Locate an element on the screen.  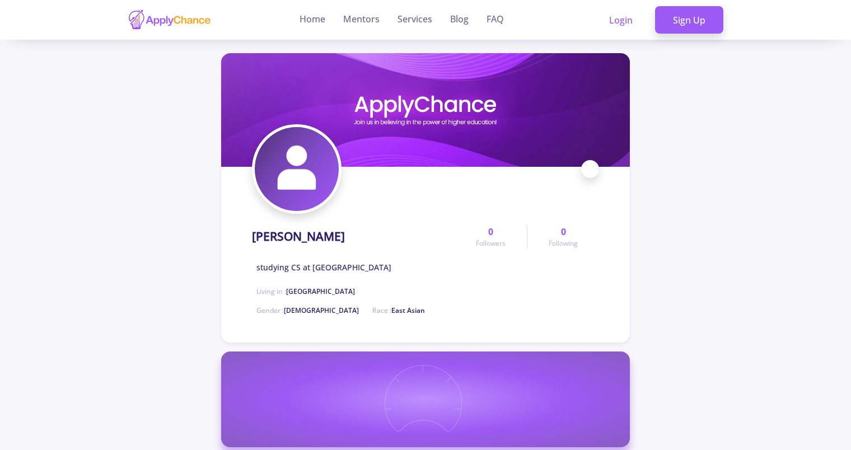
a: 0Following is located at coordinates (562, 237).